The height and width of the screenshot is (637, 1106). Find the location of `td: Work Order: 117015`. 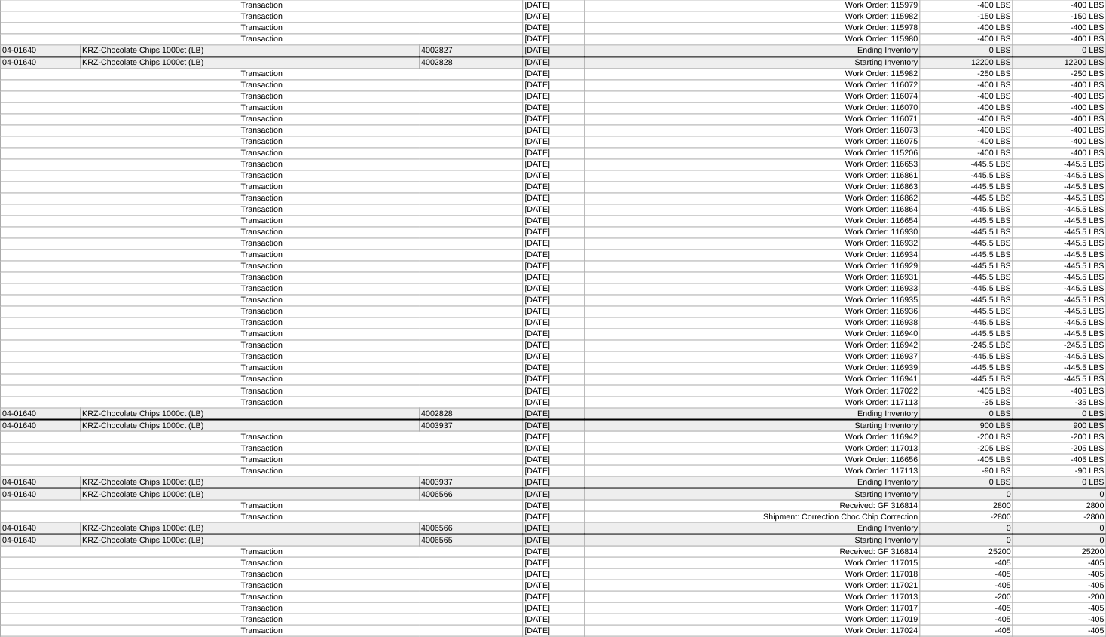

td: Work Order: 117015 is located at coordinates (751, 562).